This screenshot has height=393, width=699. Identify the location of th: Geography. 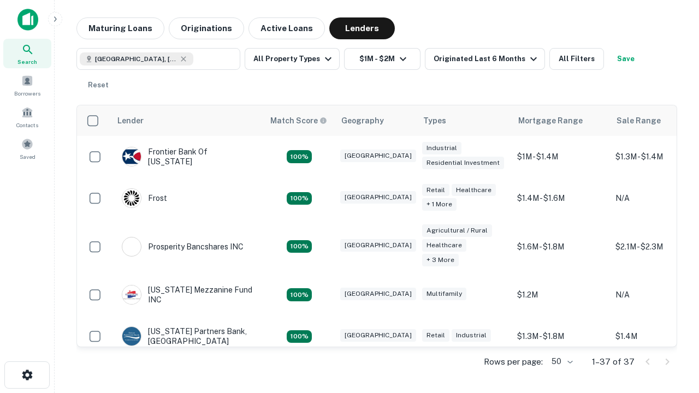
(376, 121).